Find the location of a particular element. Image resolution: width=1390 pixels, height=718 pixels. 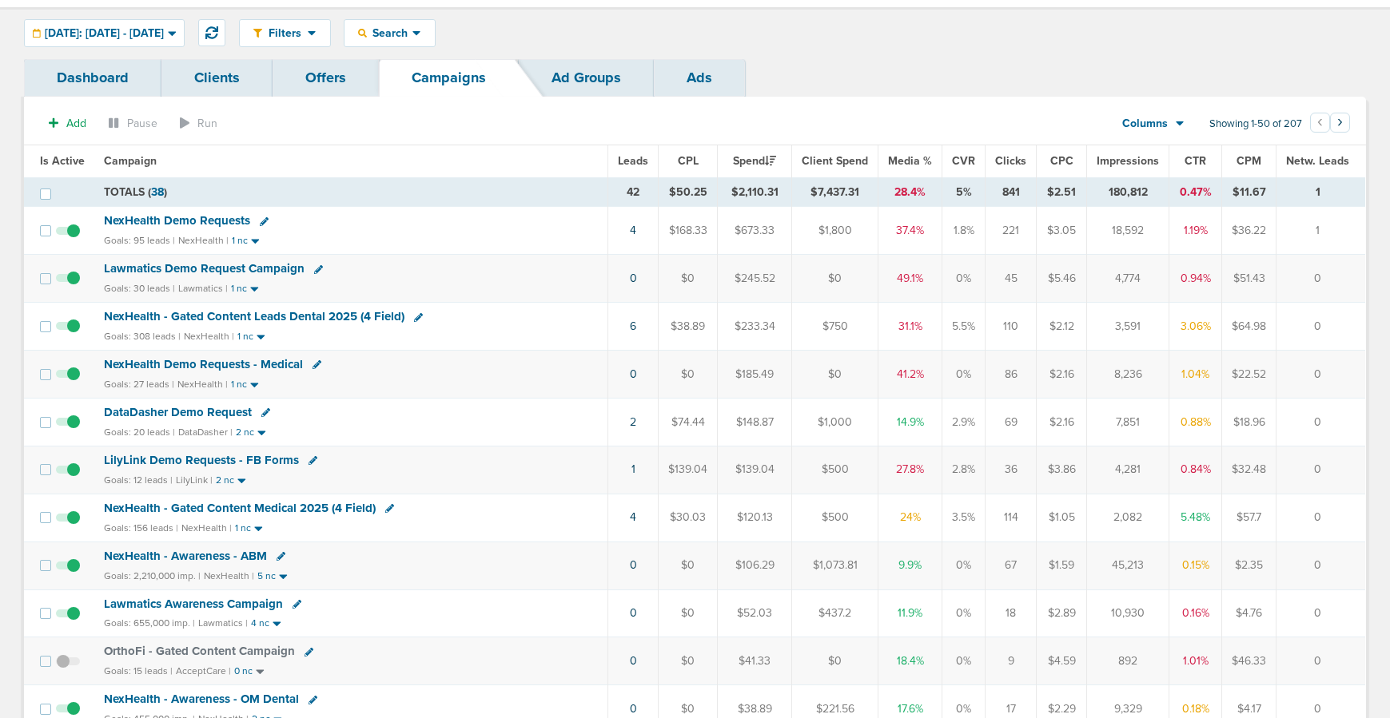

small: Goals: 655,000 imp. | is located at coordinates (149, 623).